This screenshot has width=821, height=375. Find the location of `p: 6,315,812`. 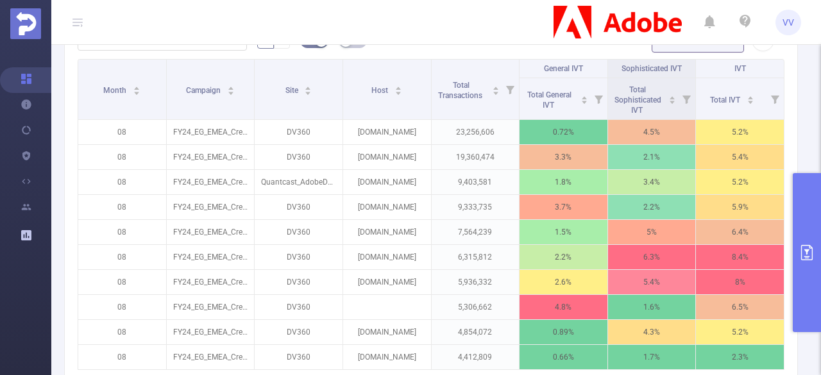

p: 6,315,812 is located at coordinates (475, 257).